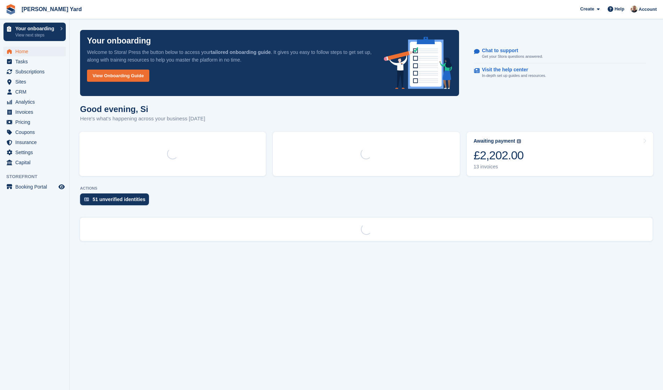 Image resolution: width=663 pixels, height=390 pixels. What do you see at coordinates (36, 122) in the screenshot?
I see `span: Pricing` at bounding box center [36, 122].